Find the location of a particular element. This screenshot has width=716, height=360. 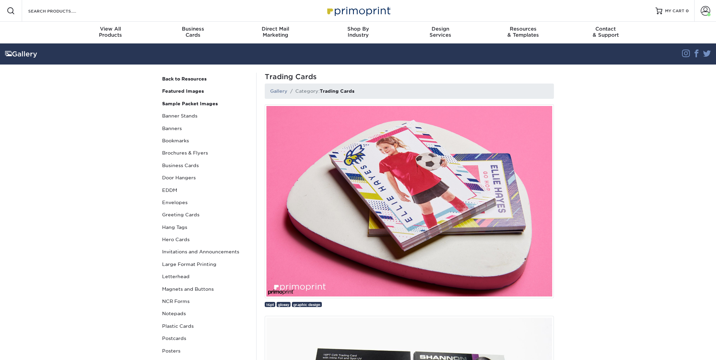

a: Resources& Templates is located at coordinates (523, 33).